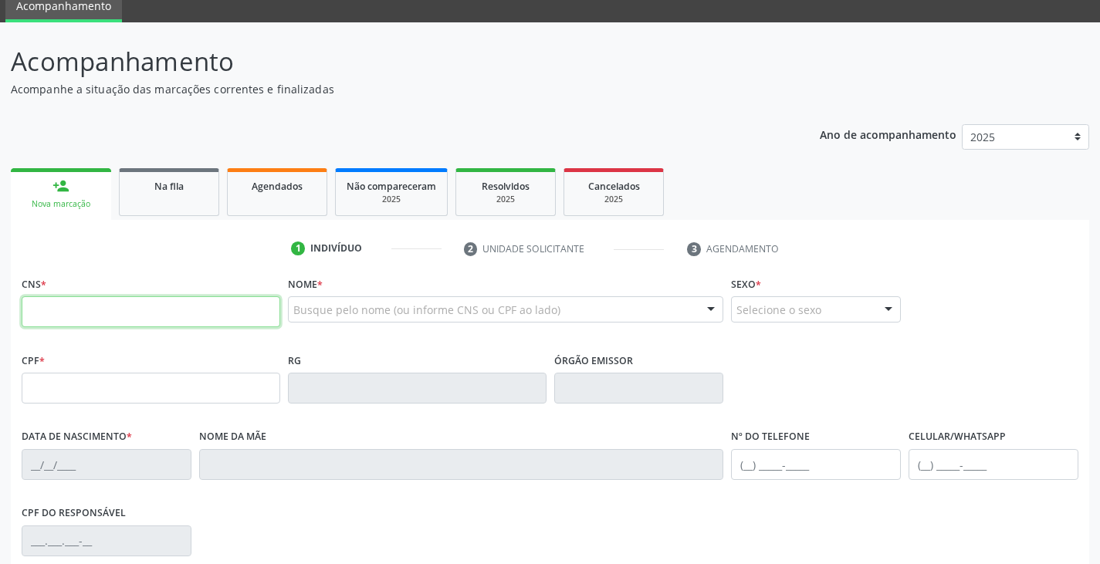  What do you see at coordinates (391, 186) in the screenshot?
I see `span: Não compareceram` at bounding box center [391, 186].